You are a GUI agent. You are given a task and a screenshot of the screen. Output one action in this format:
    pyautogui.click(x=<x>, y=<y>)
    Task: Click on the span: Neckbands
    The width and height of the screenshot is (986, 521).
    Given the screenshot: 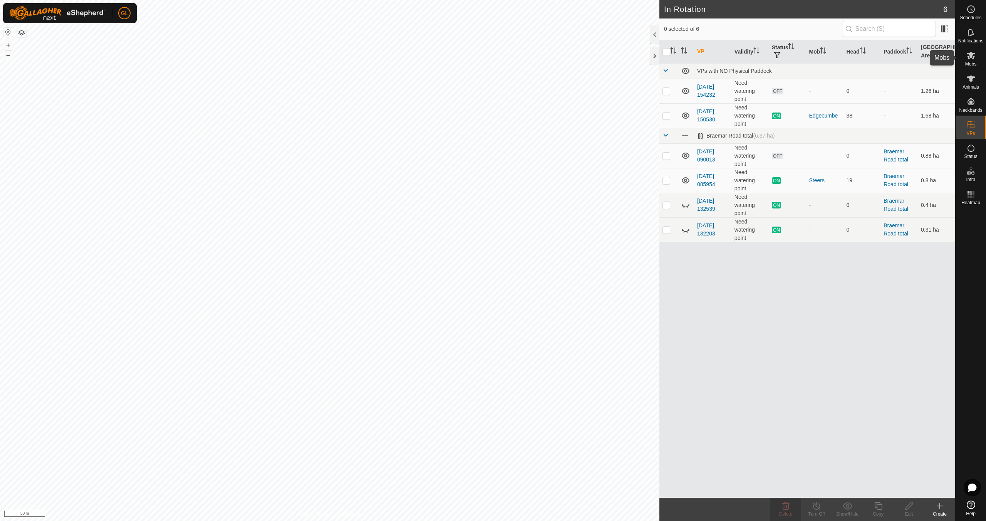 What is the action you would take?
    pyautogui.click(x=971, y=110)
    